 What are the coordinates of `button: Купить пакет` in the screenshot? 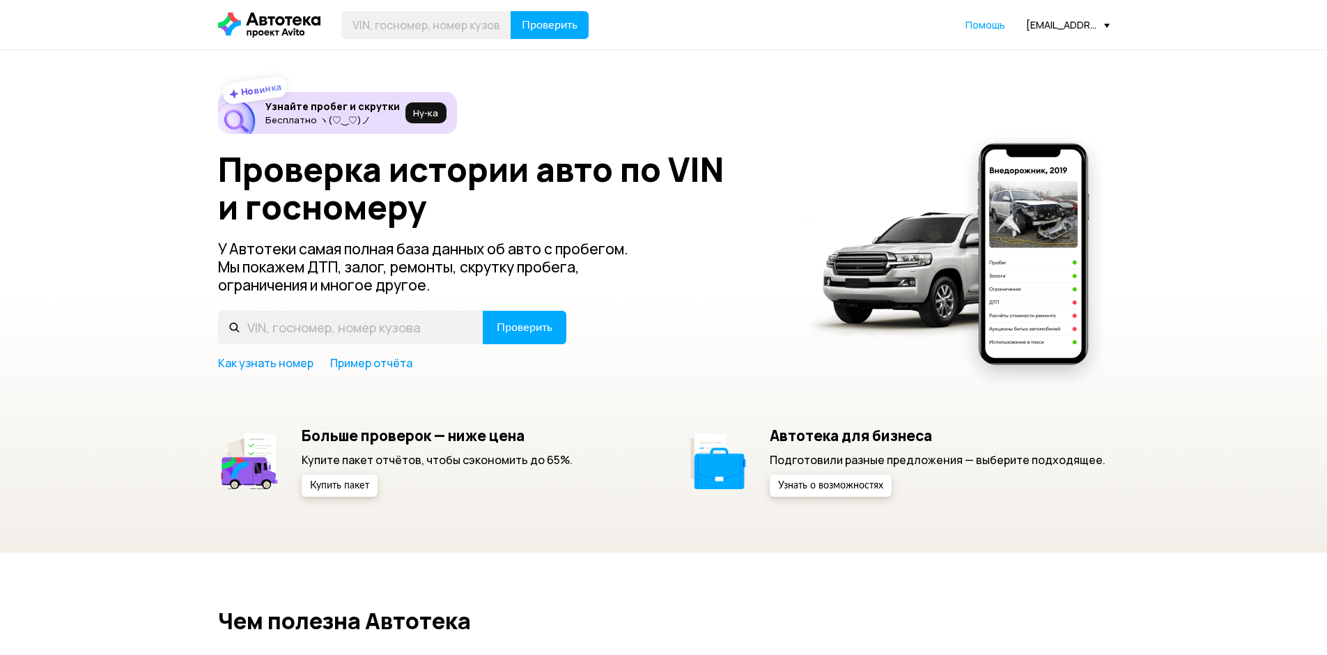 It's located at (339, 485).